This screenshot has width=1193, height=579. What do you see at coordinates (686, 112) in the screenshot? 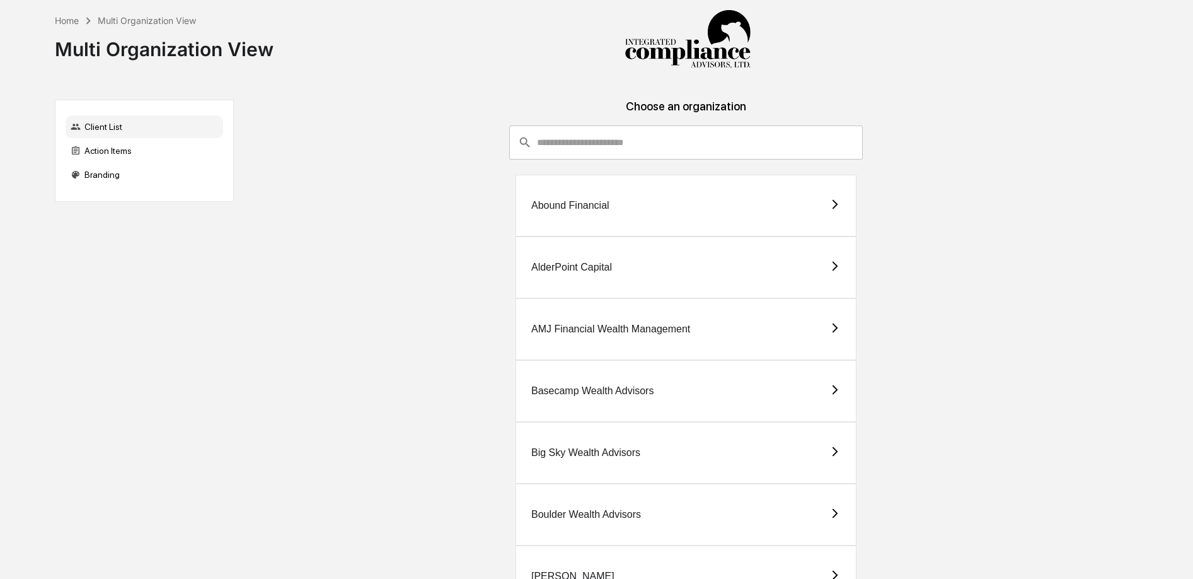
I see `div: Choose an organization` at bounding box center [686, 112].